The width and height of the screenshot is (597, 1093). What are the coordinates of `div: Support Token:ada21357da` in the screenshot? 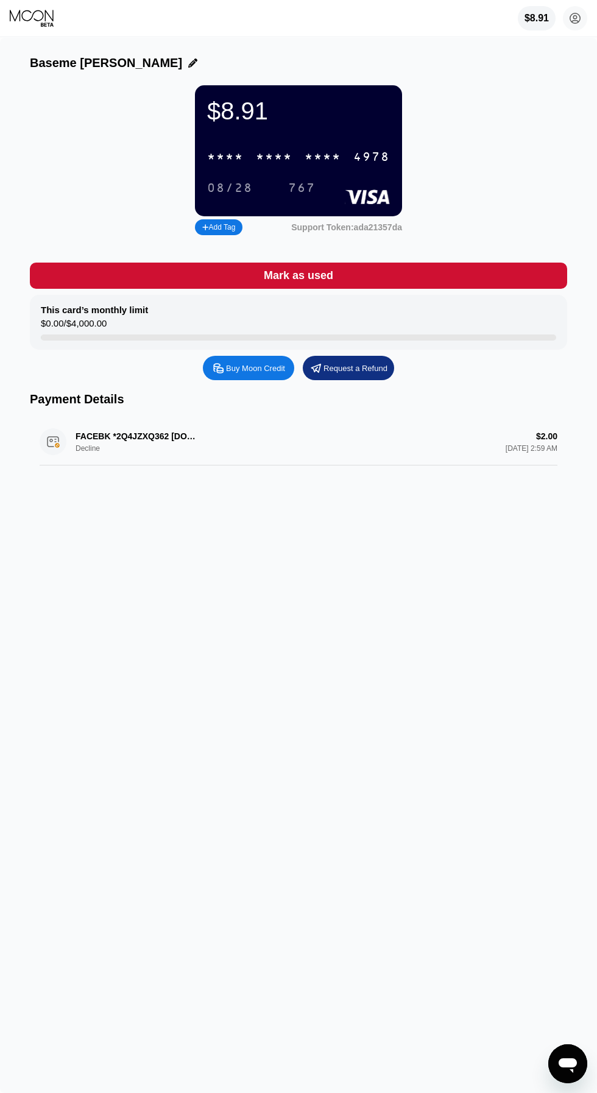 It's located at (347, 227).